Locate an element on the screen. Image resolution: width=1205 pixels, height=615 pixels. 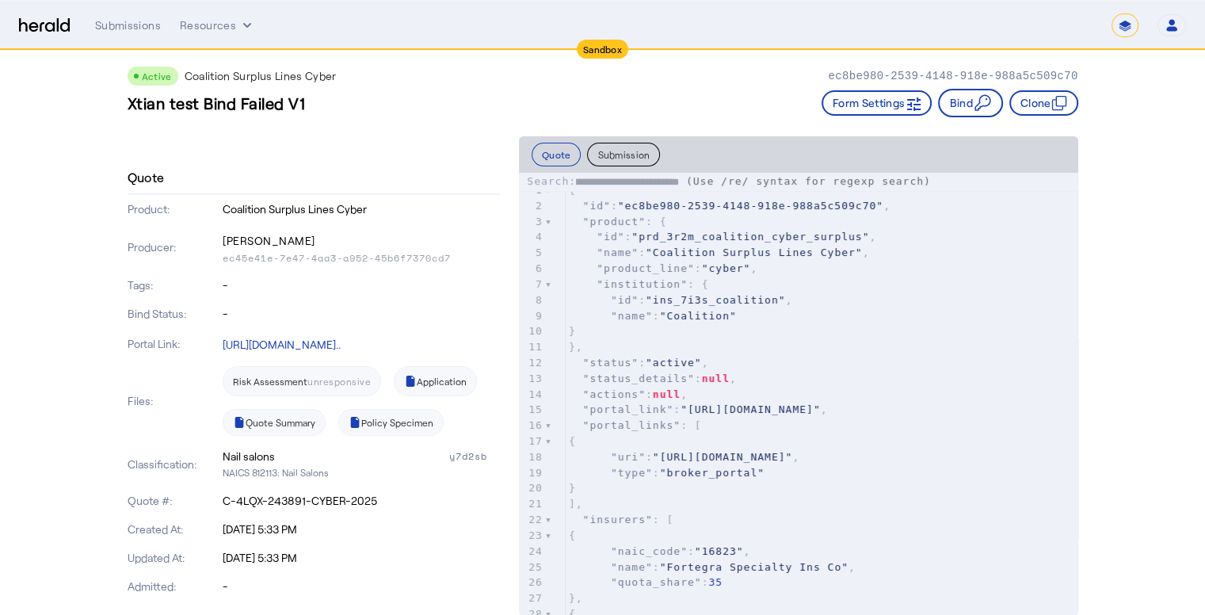
span: "ec8be980-2539-4148-918e-988a5c509c70" is located at coordinates (750, 205).